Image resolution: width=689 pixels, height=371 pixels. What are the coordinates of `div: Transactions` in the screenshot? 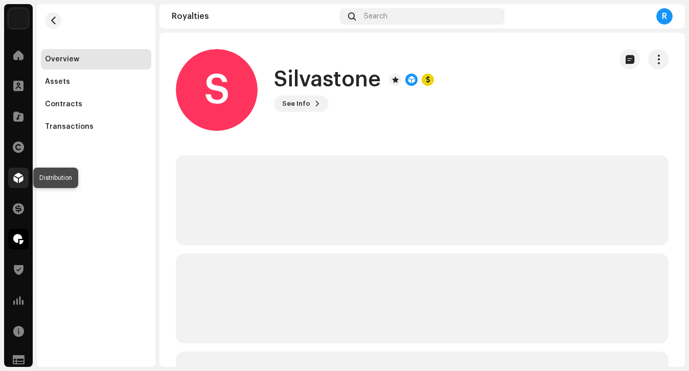 It's located at (69, 127).